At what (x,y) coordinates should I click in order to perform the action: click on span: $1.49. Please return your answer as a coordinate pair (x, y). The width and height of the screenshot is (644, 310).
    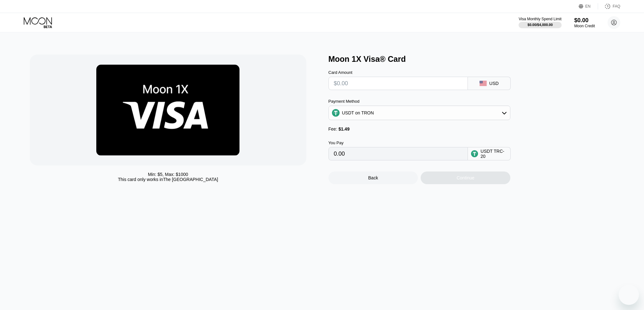
    Looking at the image, I should click on (344, 129).